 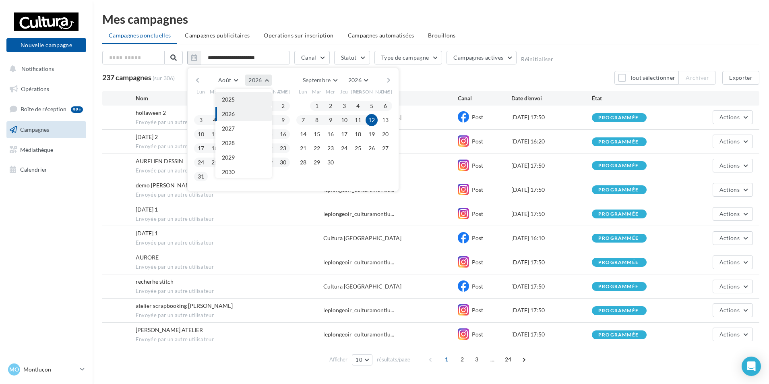 I want to click on span: Lun, so click(x=303, y=91).